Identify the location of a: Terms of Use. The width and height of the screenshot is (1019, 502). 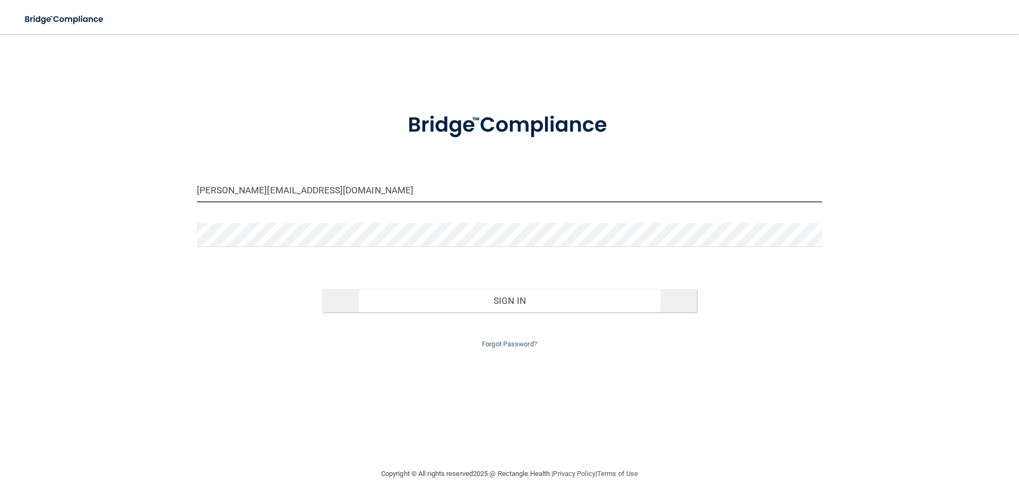
(617, 473).